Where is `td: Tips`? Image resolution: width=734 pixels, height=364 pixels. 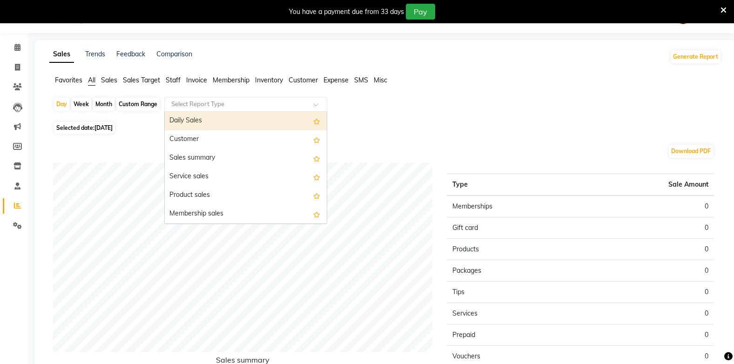
td: Tips is located at coordinates (513, 292).